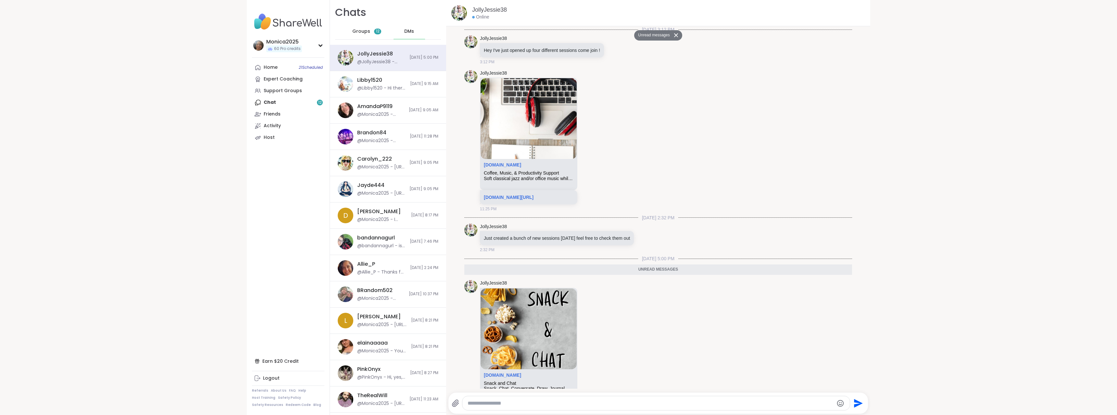 The width and height of the screenshot is (1117, 415). I want to click on div: elainaaaaa, so click(372, 343).